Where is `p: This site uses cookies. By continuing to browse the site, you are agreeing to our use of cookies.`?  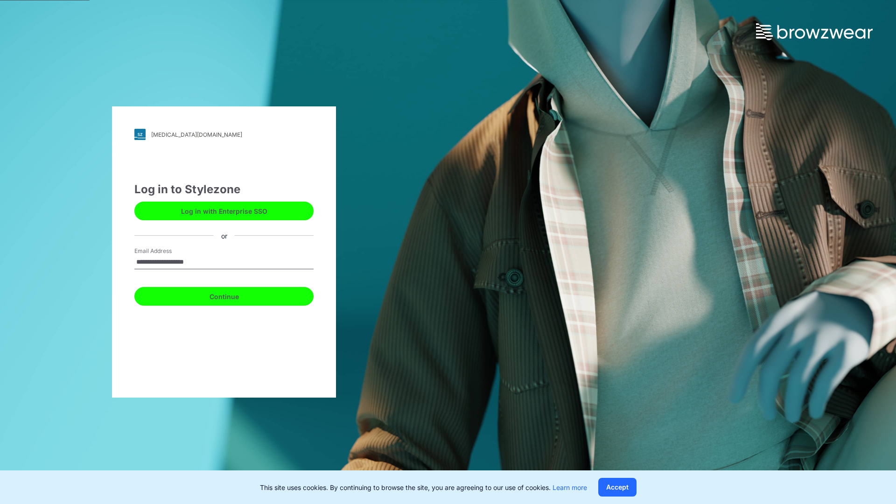
p: This site uses cookies. By continuing to browse the site, you are agreeing to our use of cookies. is located at coordinates (423, 487).